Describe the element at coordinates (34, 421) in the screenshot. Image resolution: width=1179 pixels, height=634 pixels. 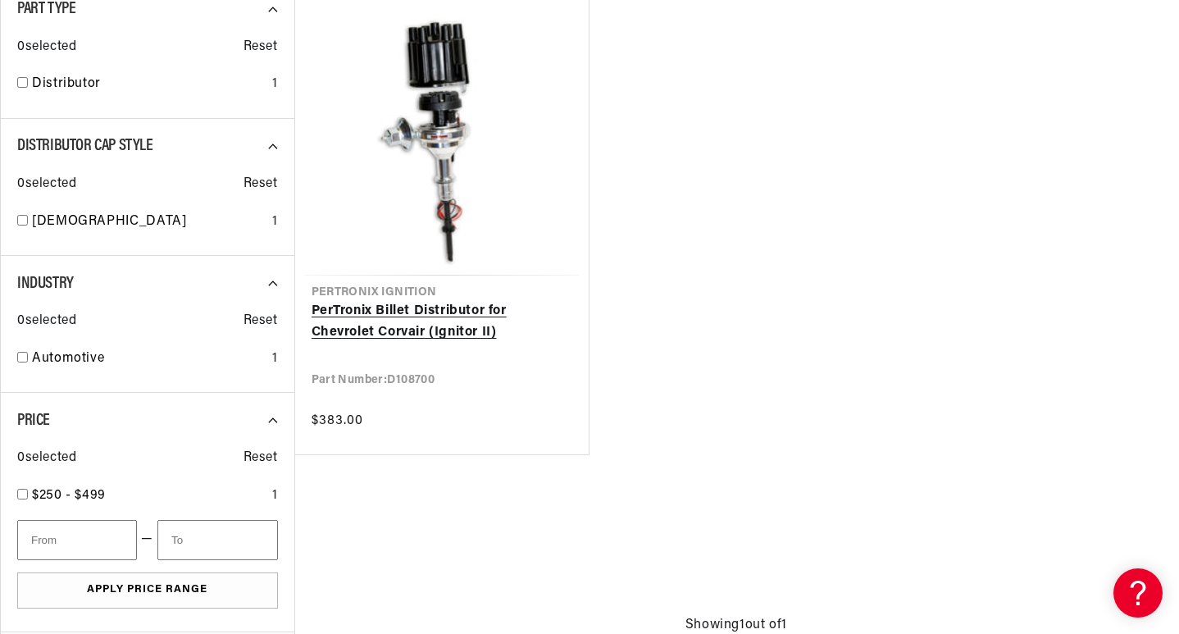
I see `span: Price` at that location.